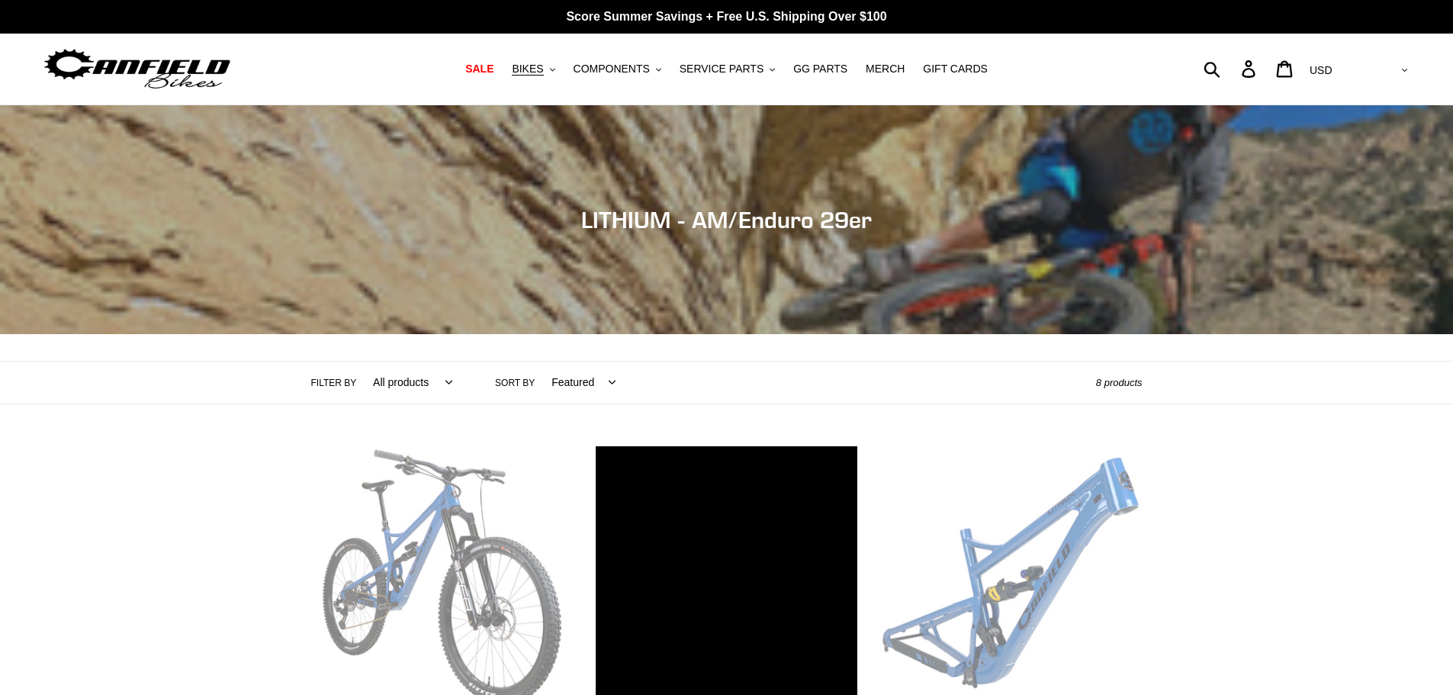  I want to click on a: MERCH, so click(885, 69).